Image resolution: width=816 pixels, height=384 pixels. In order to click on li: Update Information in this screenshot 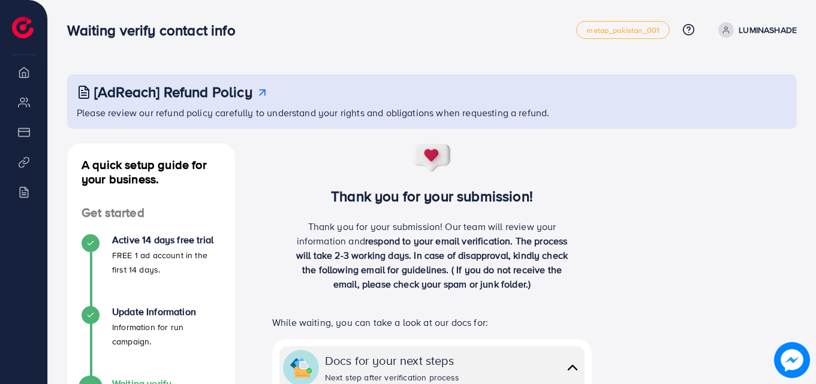, I will do `click(151, 342)`.